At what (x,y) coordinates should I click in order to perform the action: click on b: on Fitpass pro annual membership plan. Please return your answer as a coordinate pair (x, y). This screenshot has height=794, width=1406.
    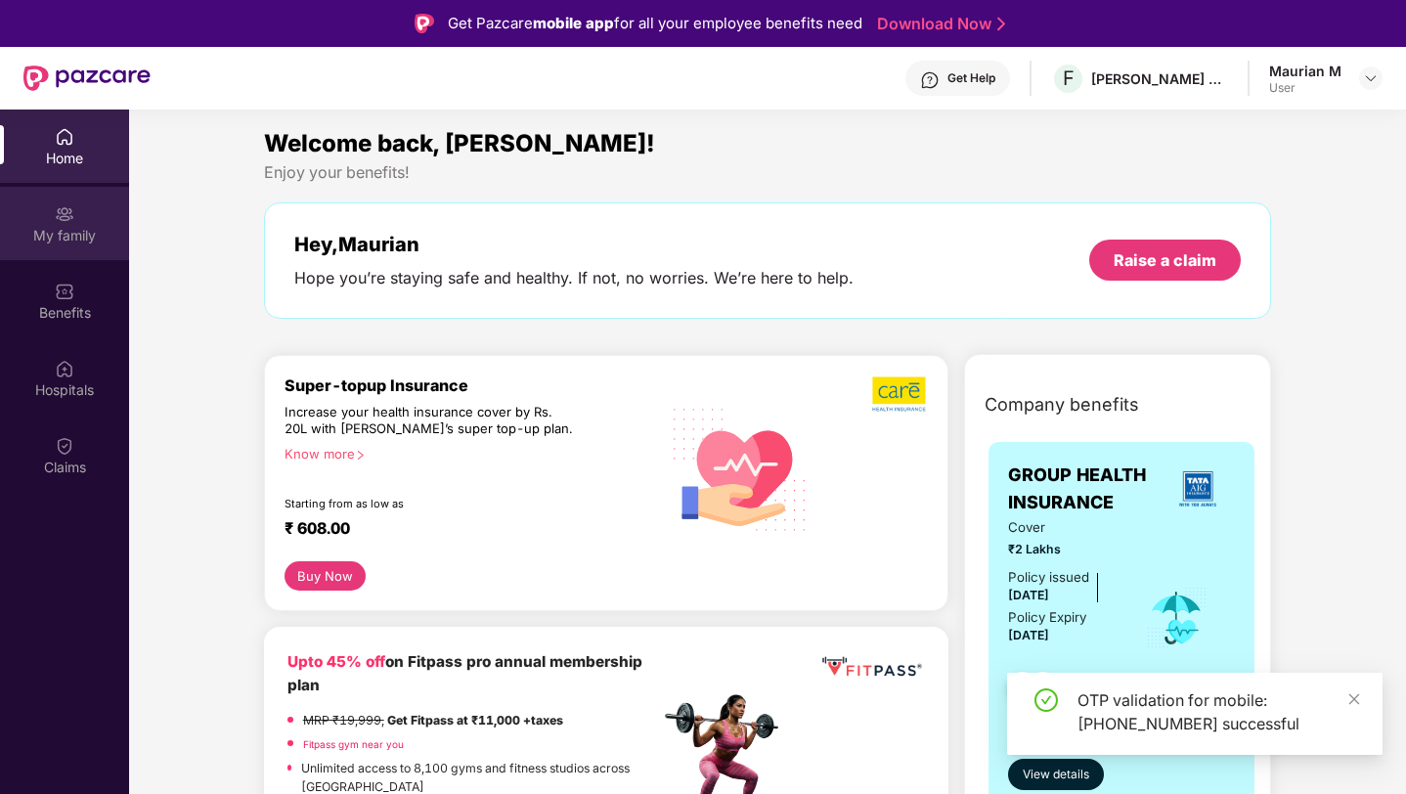
    Looking at the image, I should click on (464, 673).